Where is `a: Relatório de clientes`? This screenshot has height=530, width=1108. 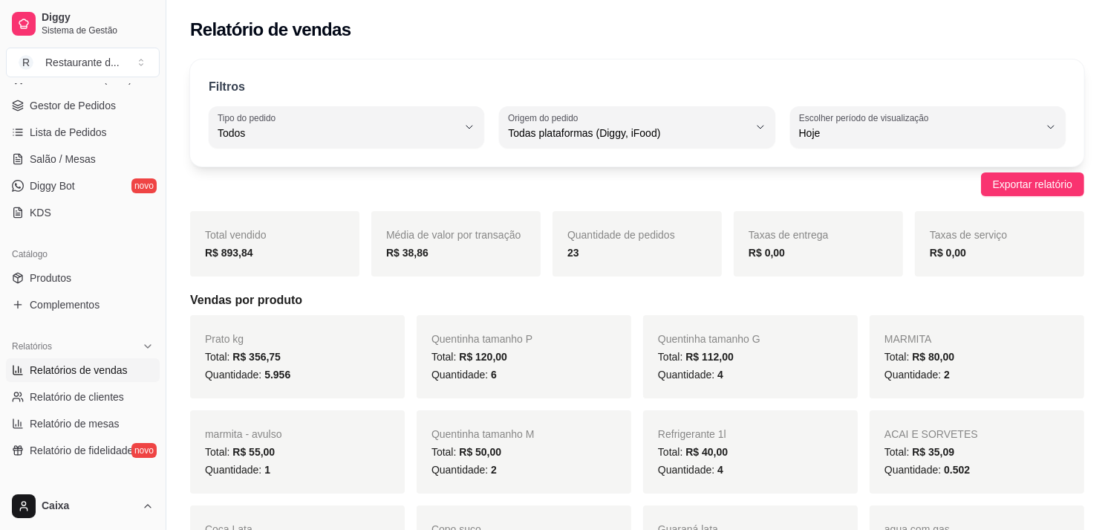 a: Relatório de clientes is located at coordinates (82, 397).